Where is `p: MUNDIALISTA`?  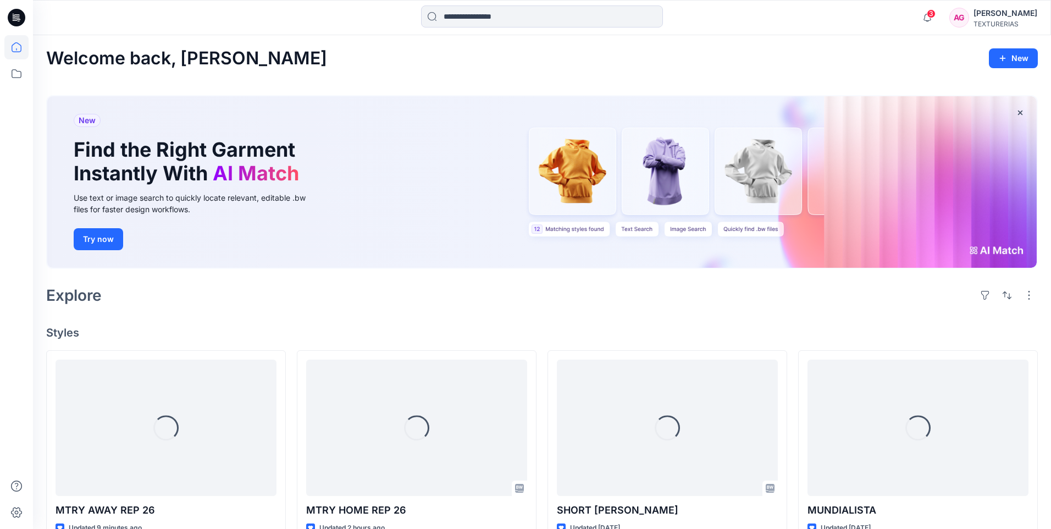 p: MUNDIALISTA is located at coordinates (918, 510).